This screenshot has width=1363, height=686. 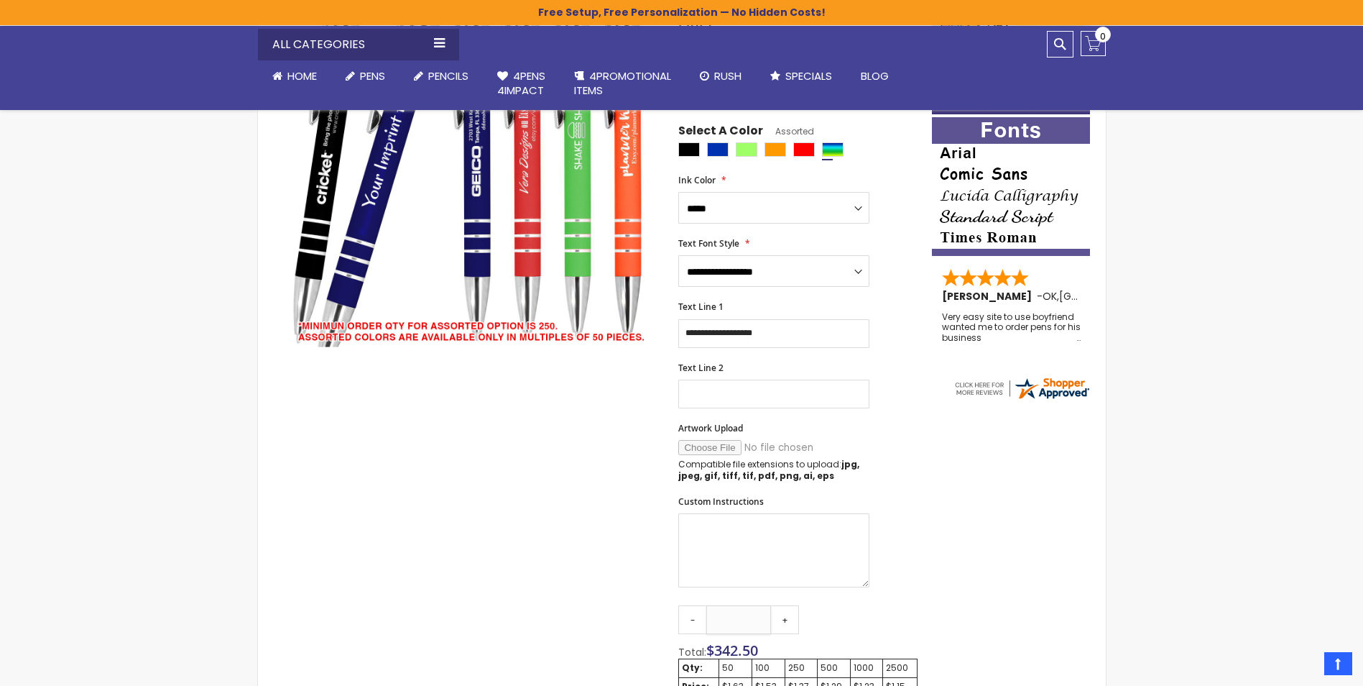 What do you see at coordinates (711, 428) in the screenshot?
I see `span: Artwork Upload` at bounding box center [711, 428].